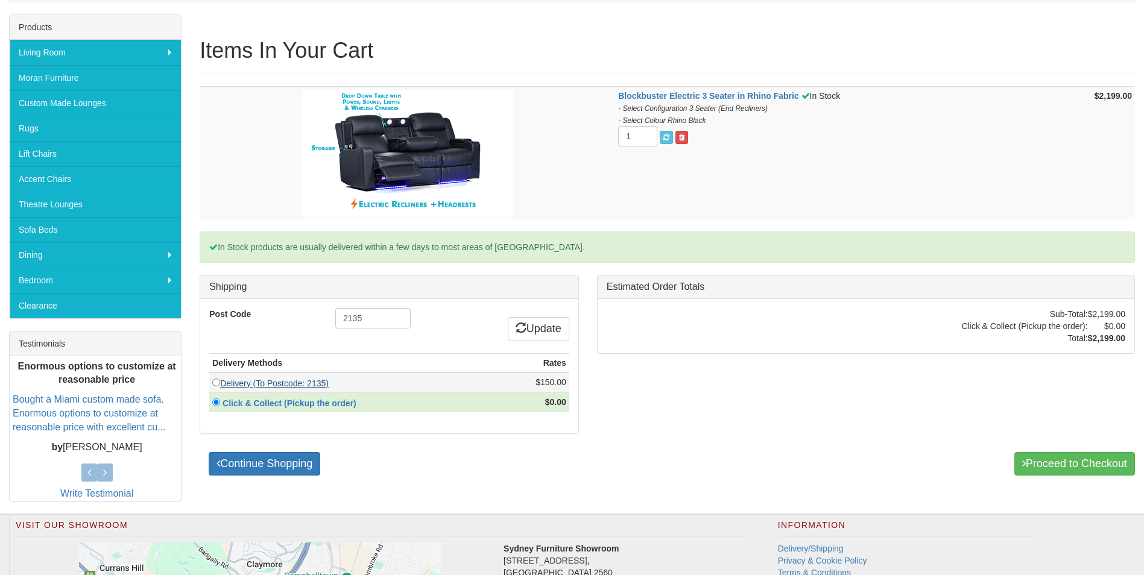 This screenshot has height=575, width=1144. I want to click on a: Moran Furniture, so click(95, 78).